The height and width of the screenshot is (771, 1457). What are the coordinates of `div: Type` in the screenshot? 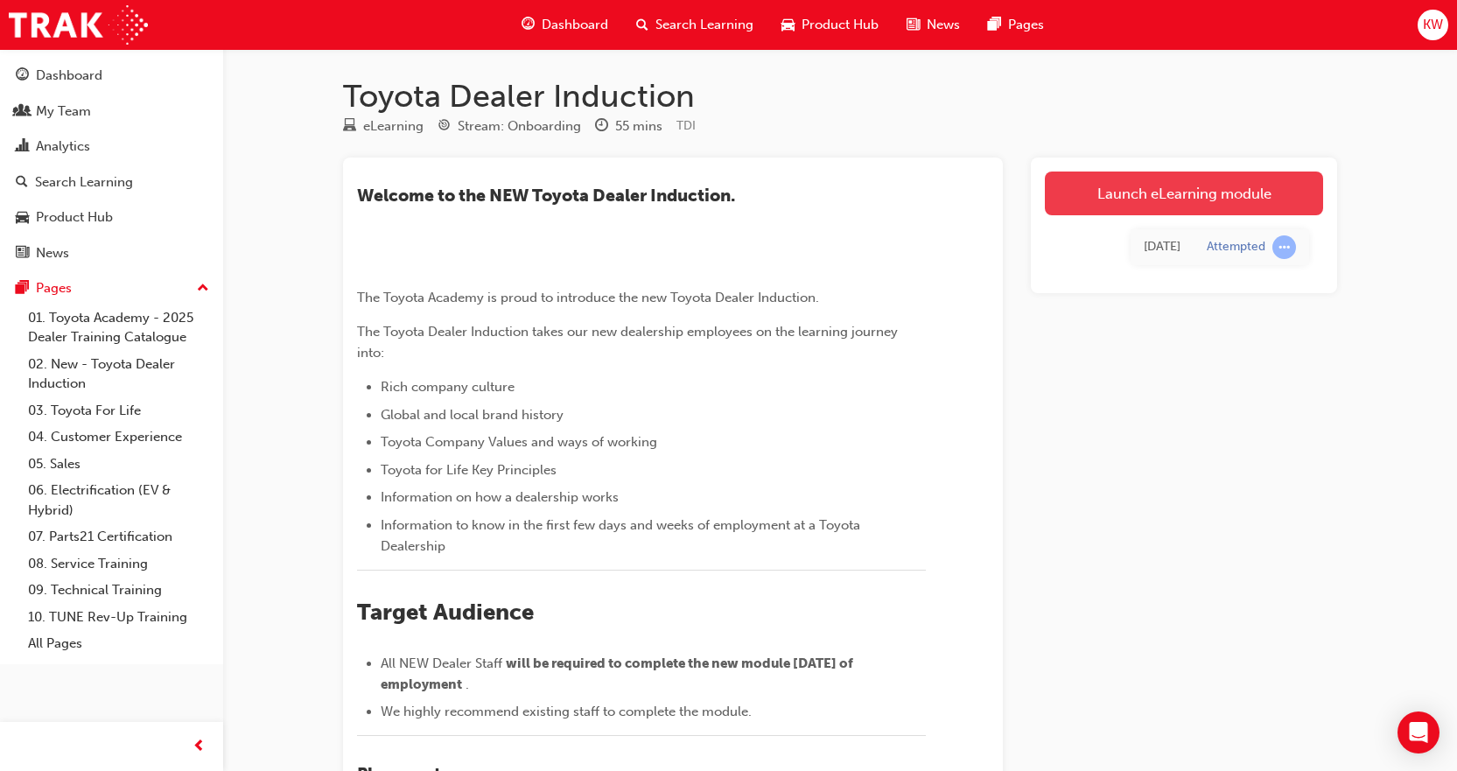 It's located at (383, 126).